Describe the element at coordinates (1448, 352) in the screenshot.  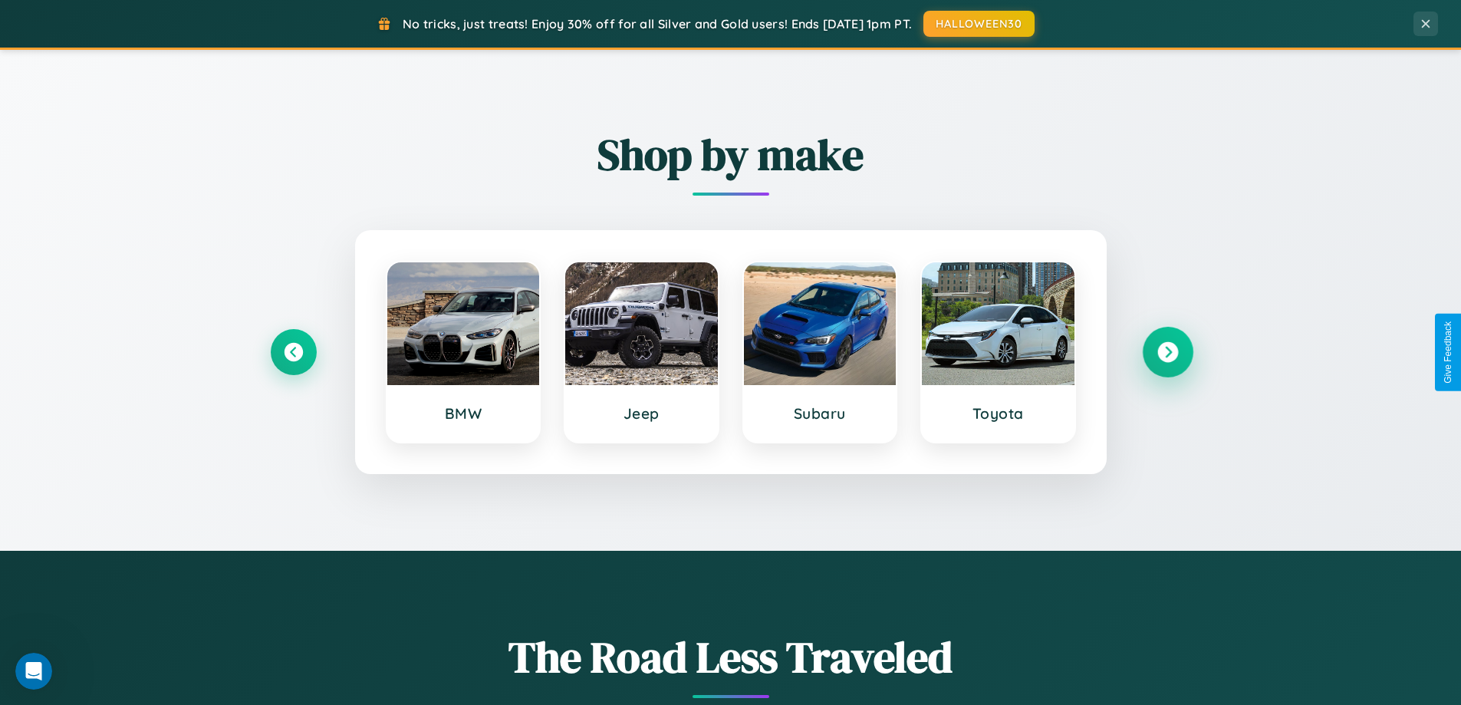
I see `div: Give Feedback` at that location.